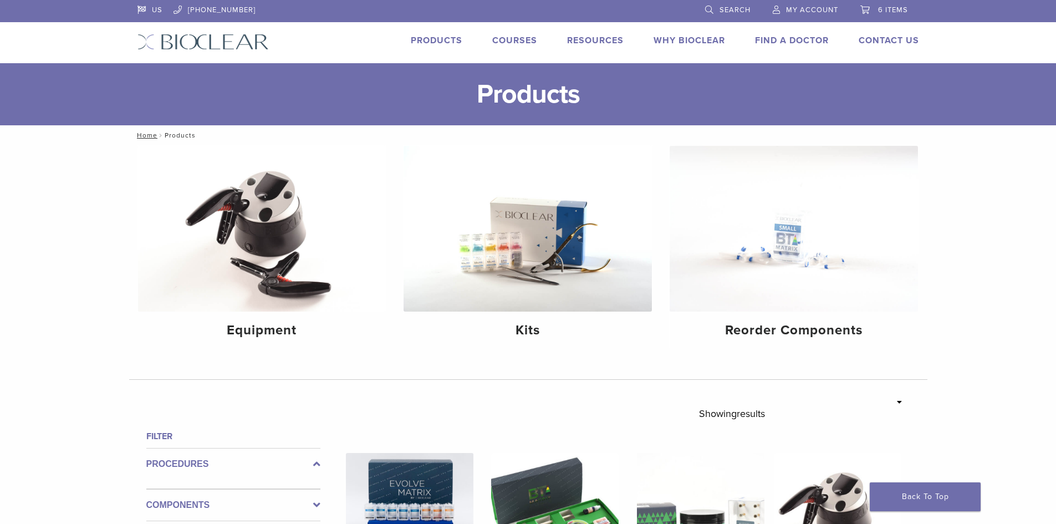 Image resolution: width=1056 pixels, height=524 pixels. I want to click on img: Equipment, so click(262, 228).